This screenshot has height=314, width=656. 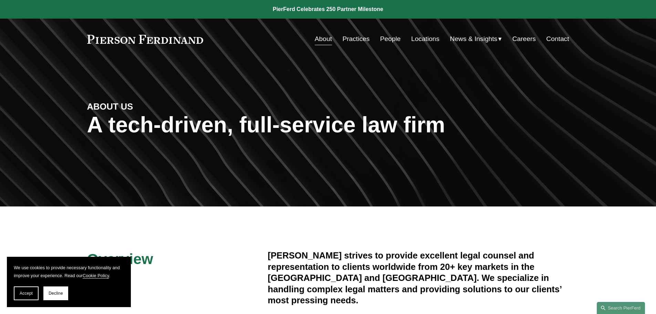 I want to click on a: Careers, so click(x=524, y=39).